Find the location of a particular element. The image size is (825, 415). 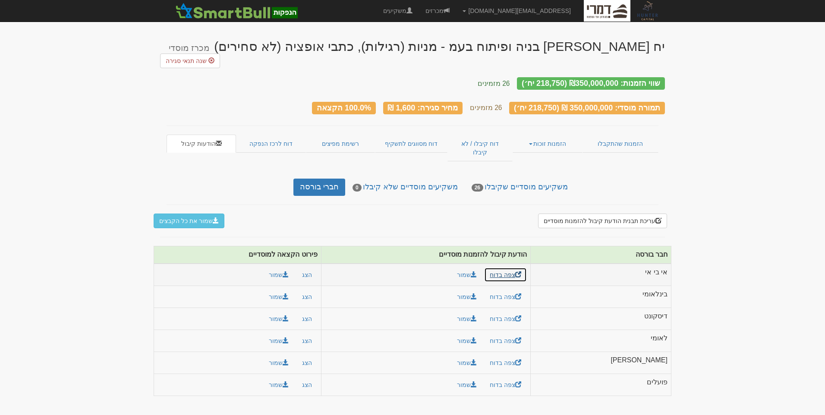

a: דוח מסווגים לתשקיף is located at coordinates (411, 144).